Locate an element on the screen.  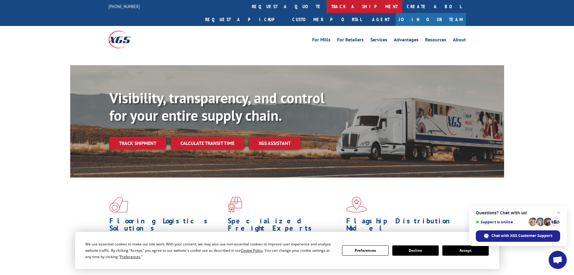
span: Chat with XGS Customer Support is located at coordinates (522, 235).